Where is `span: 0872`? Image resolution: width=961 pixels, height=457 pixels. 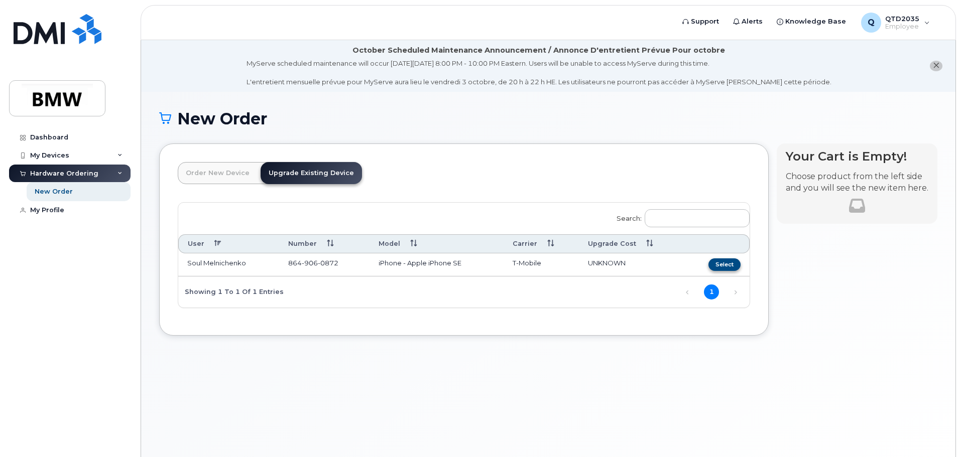
span: 0872 is located at coordinates (328, 263).